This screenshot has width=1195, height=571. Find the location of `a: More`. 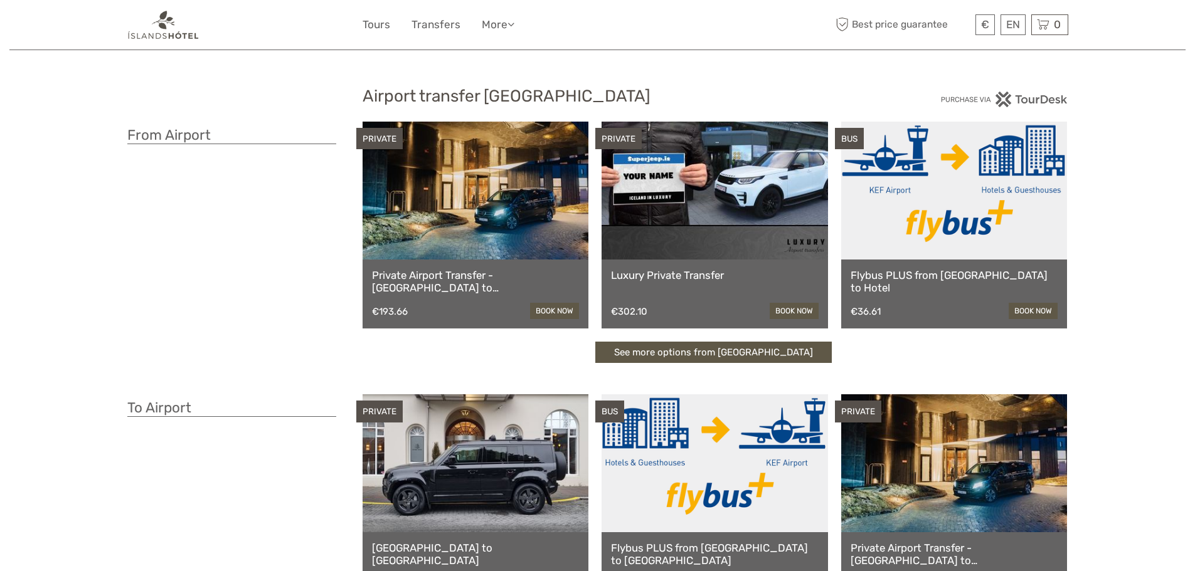

a: More is located at coordinates (498, 24).